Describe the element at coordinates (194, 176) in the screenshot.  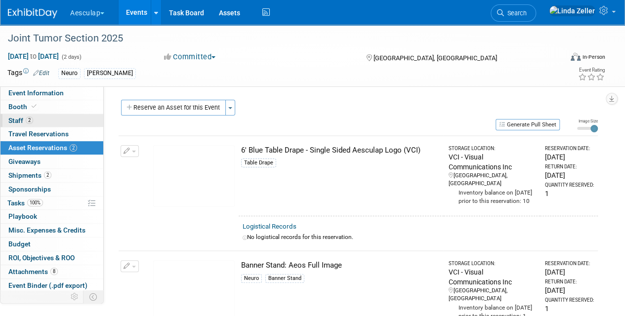
I see `img: View Images` at that location.